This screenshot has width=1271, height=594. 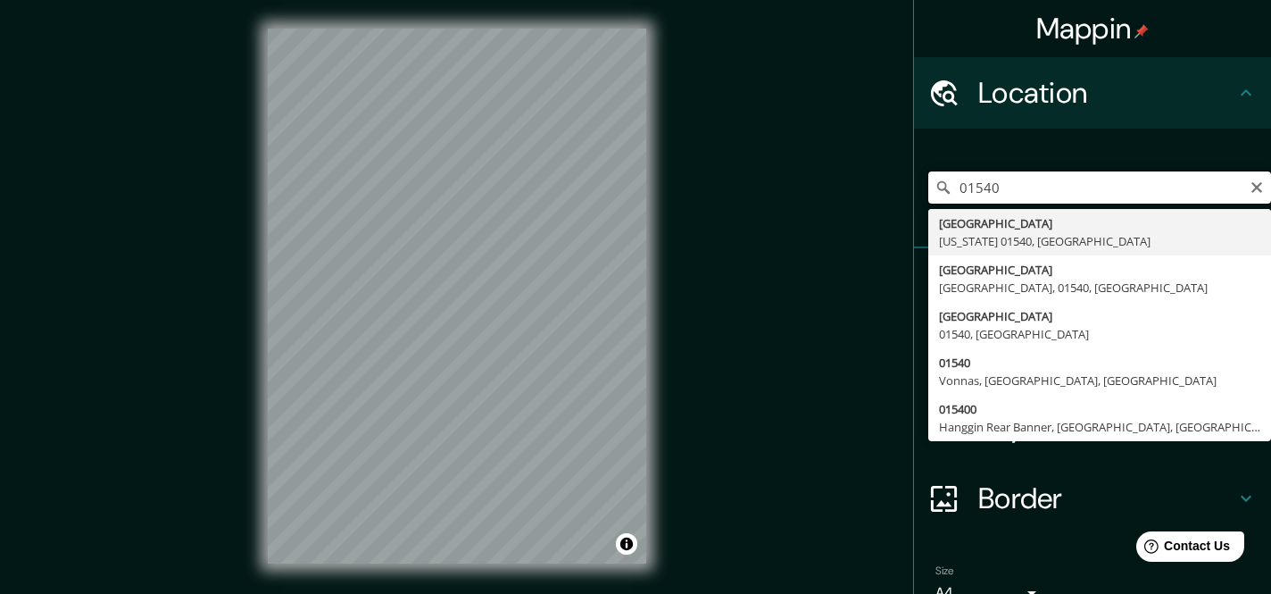 I want to click on button: Clear, so click(x=1257, y=186).